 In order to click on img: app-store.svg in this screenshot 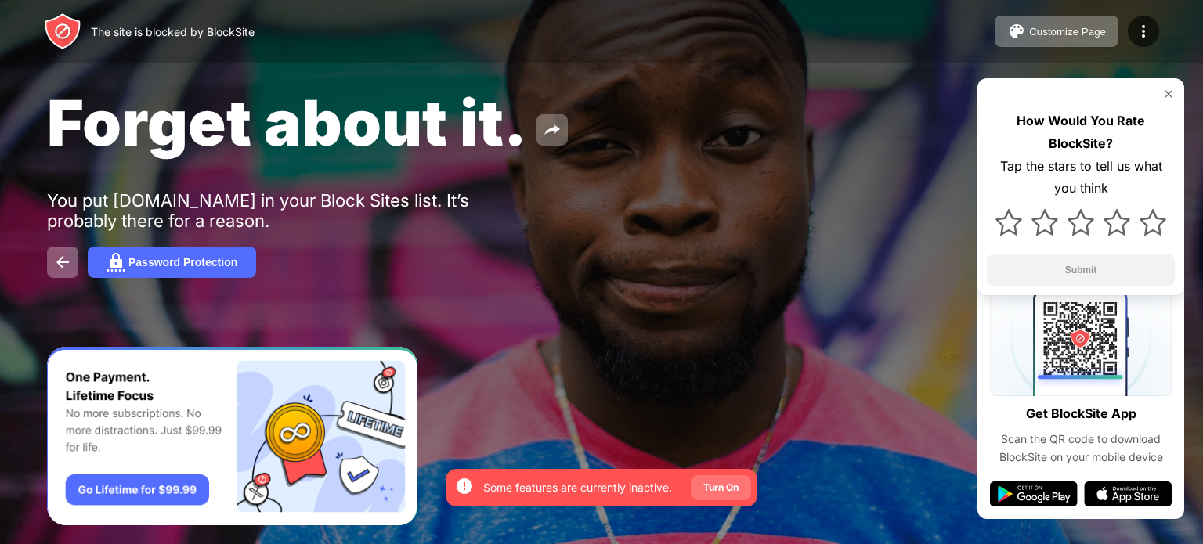, I will do `click(1128, 494)`.